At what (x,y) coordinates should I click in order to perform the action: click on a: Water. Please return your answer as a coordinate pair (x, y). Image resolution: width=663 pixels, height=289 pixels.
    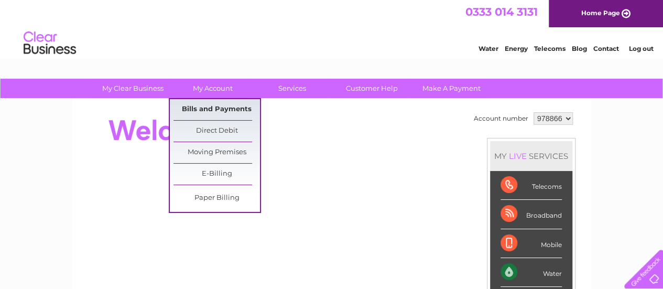
    Looking at the image, I should click on (489, 48).